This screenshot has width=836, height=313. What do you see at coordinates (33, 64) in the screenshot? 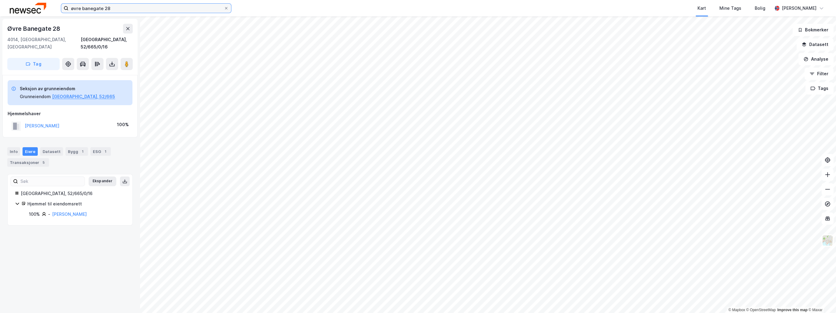
I see `button: Tag` at bounding box center [33, 64].